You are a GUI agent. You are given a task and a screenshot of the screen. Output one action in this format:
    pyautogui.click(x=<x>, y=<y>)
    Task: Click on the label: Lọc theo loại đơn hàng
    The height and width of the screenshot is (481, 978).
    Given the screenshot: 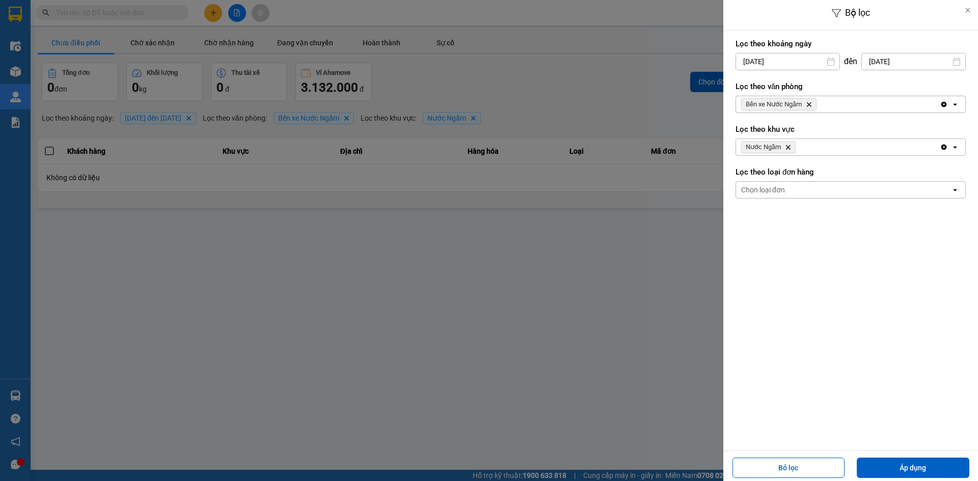 What is the action you would take?
    pyautogui.click(x=851, y=172)
    